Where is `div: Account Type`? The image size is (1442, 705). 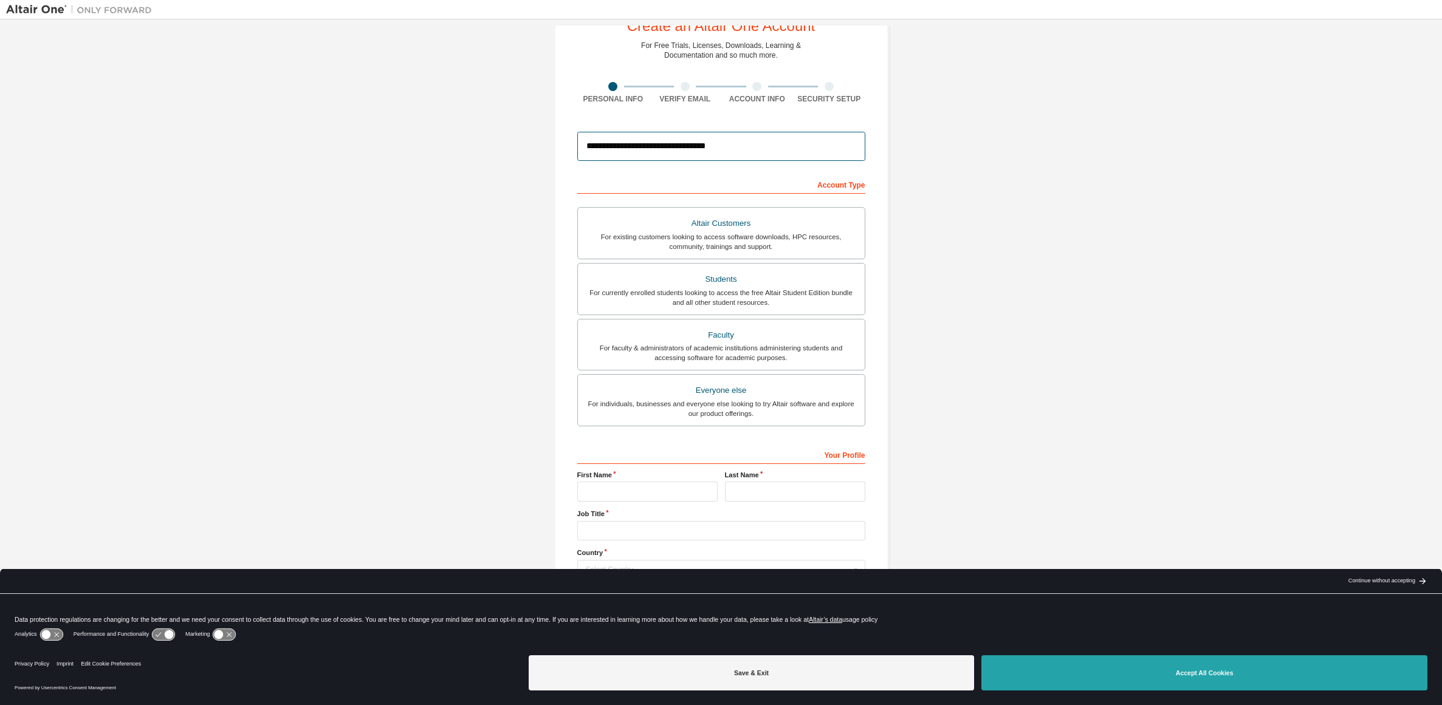
div: Account Type is located at coordinates (721, 184).